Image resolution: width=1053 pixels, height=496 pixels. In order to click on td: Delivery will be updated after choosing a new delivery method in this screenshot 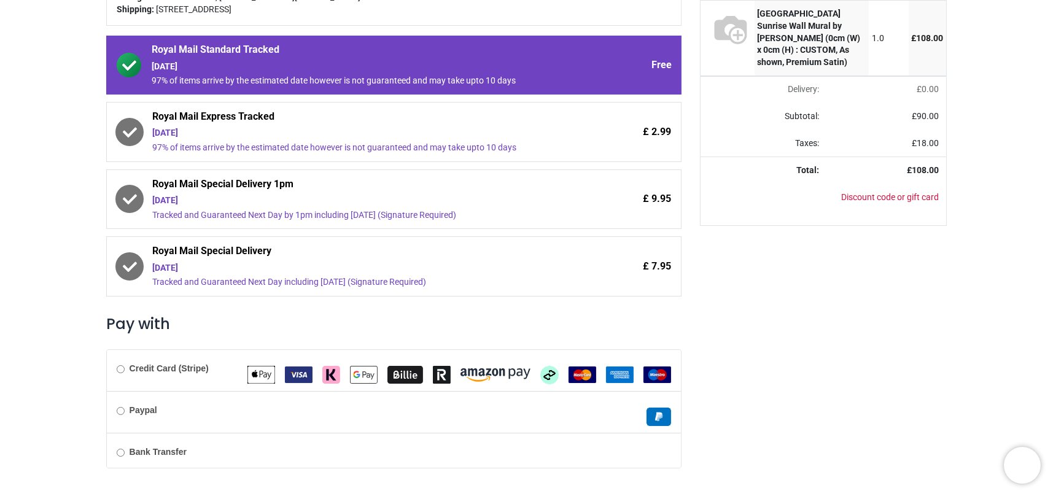, I will do `click(763, 90)`.